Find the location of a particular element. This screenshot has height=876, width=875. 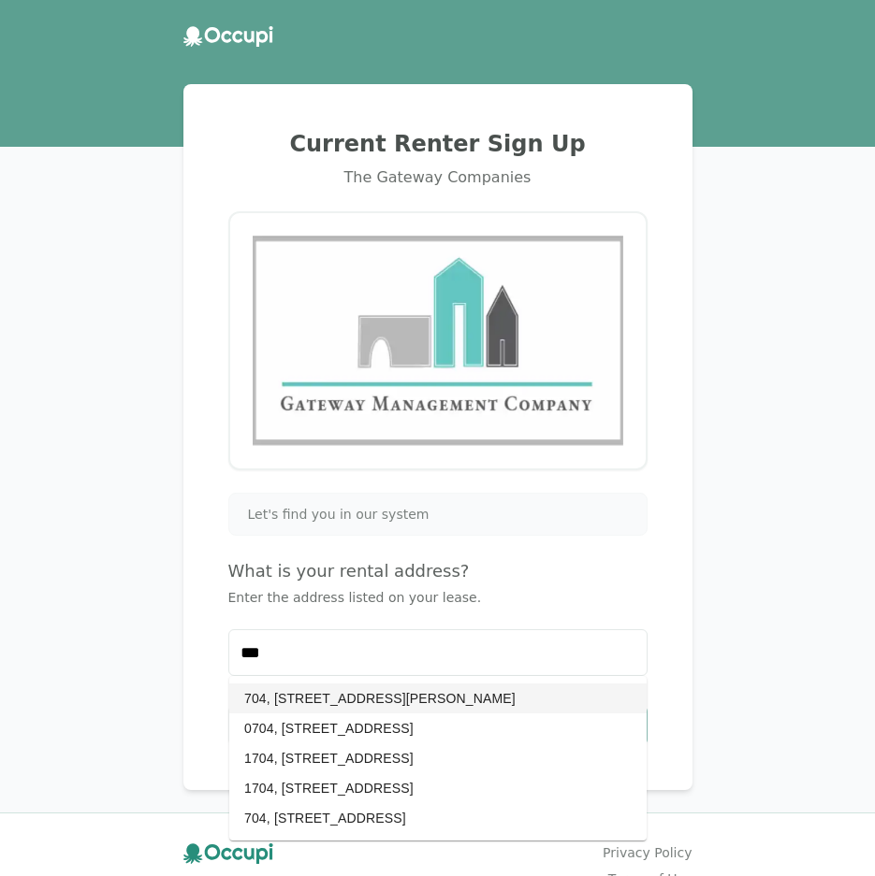

div: The Gateway Companies is located at coordinates (438, 178).